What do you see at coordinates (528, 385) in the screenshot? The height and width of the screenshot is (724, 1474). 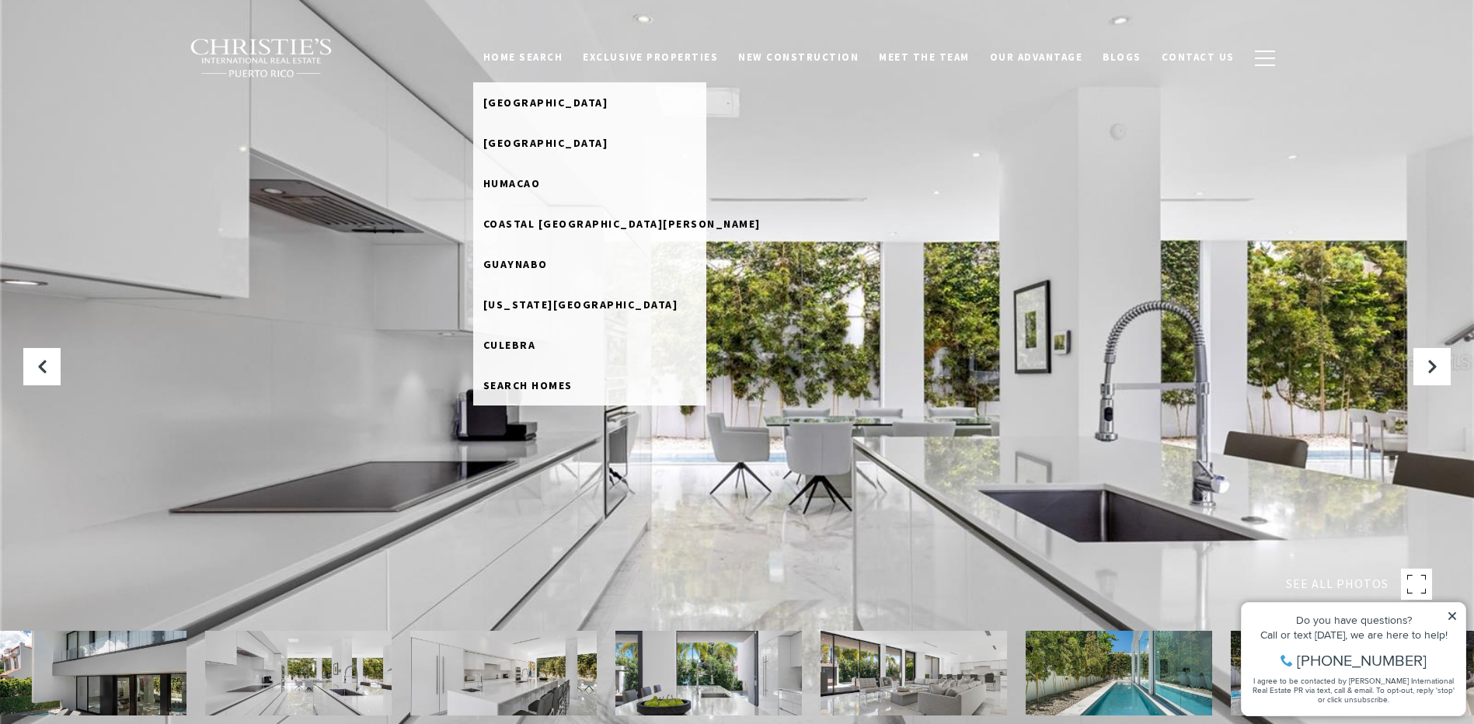 I see `span: Search Homes` at bounding box center [528, 385].